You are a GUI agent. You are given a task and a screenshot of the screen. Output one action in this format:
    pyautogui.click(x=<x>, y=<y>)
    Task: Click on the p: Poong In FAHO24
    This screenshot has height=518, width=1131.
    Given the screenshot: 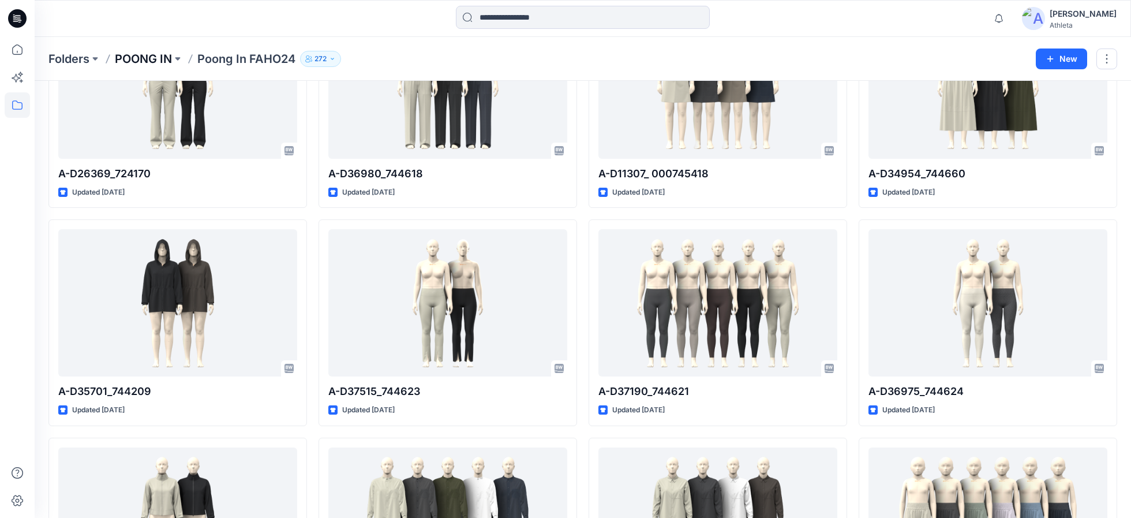 What is the action you would take?
    pyautogui.click(x=246, y=59)
    